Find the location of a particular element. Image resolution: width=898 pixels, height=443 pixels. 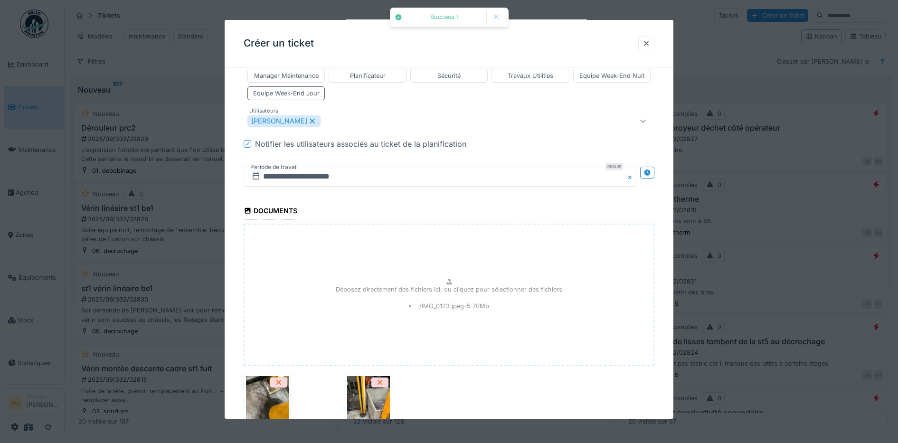

img: icb2kzzmdrrzjml3dnbxkzolmrpm is located at coordinates (267, 400).